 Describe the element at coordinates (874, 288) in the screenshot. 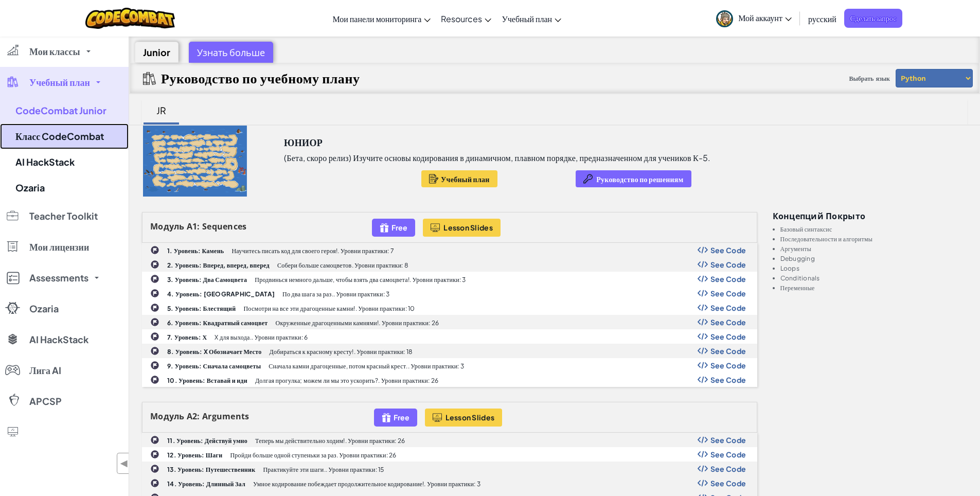

I see `li: Переменные` at that location.